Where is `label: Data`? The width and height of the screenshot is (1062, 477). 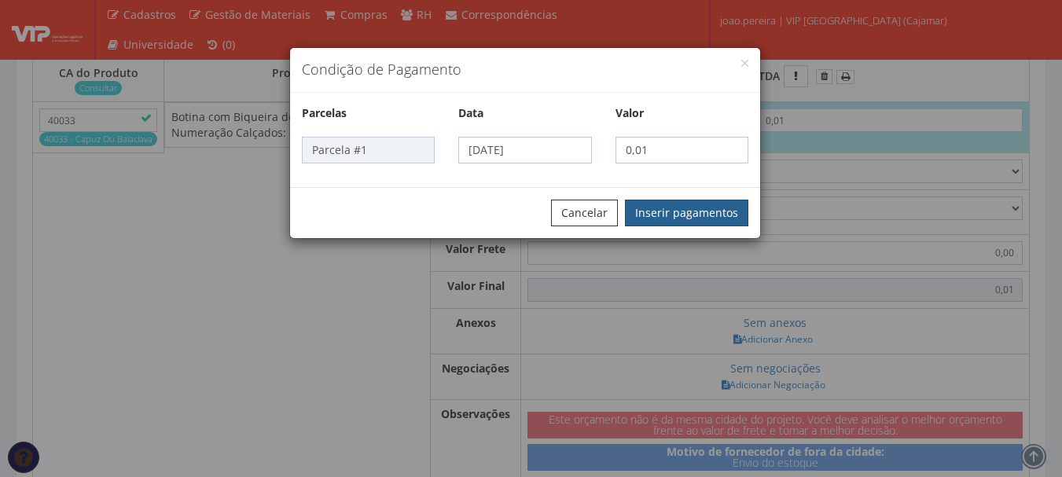 label: Data is located at coordinates (471, 113).